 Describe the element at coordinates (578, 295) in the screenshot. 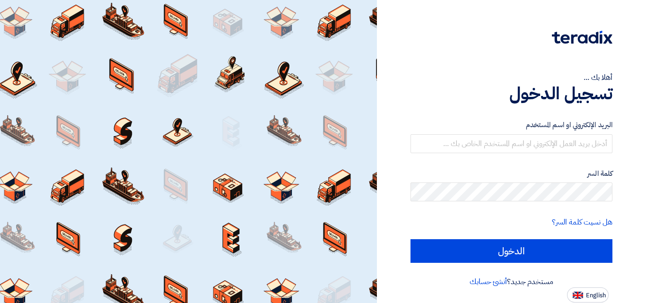

I see `img: en-US.png` at that location.